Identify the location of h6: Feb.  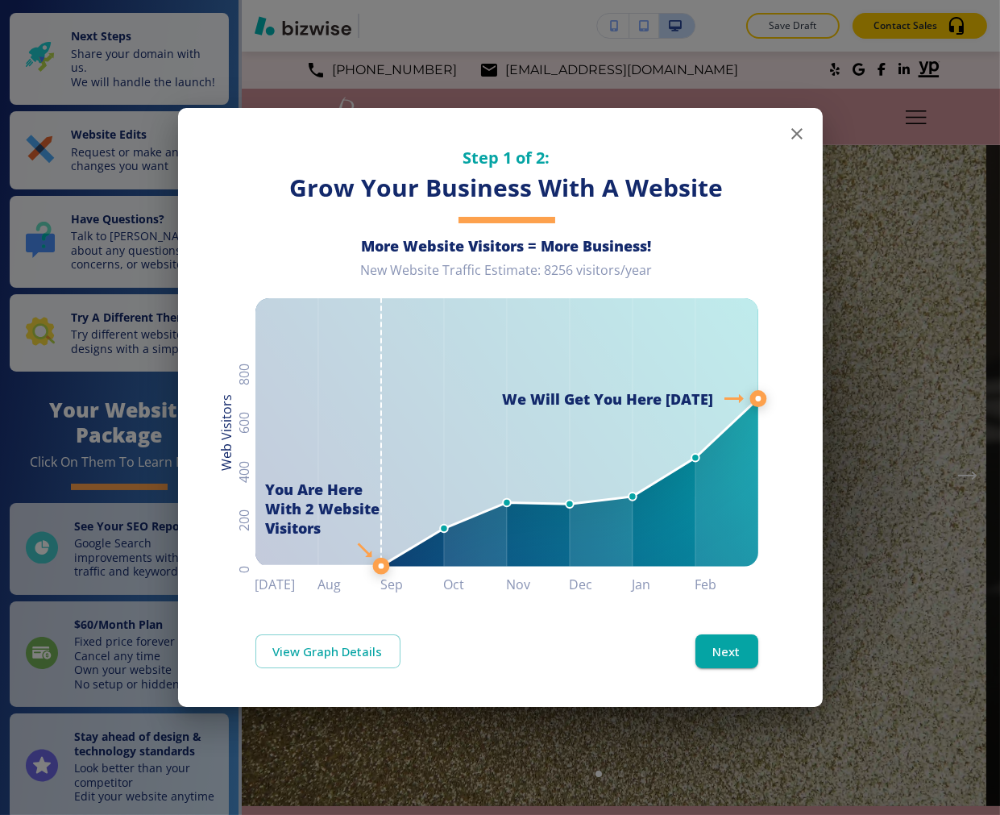
(727, 584).